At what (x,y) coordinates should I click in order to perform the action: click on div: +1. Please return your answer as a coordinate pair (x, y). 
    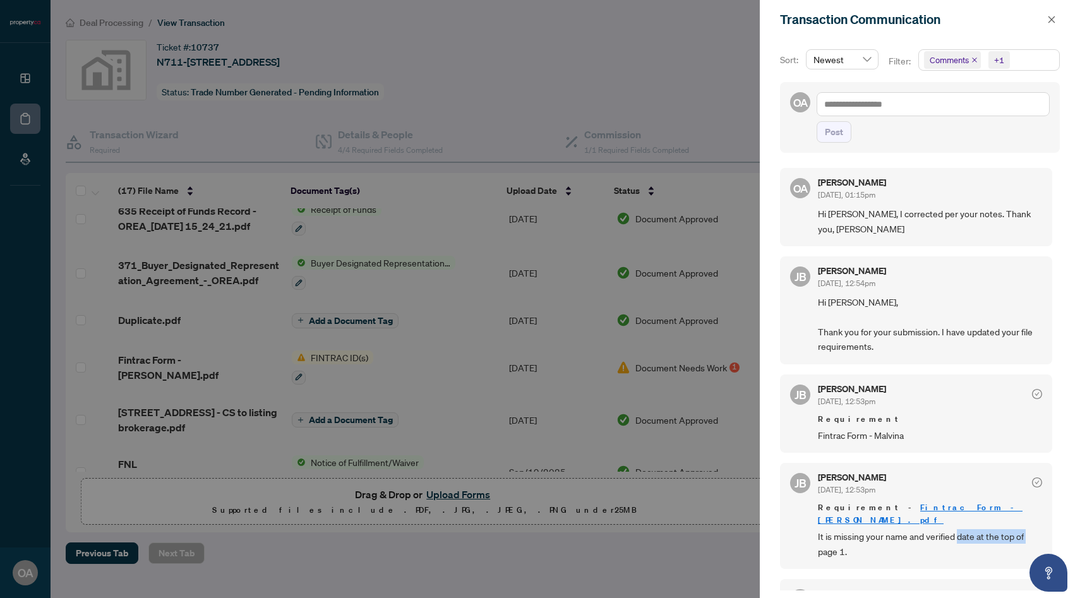
    Looking at the image, I should click on (999, 60).